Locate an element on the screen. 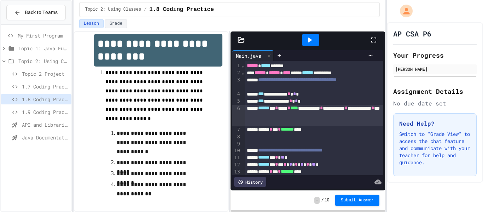 This screenshot has height=212, width=483. div: 2 is located at coordinates (237, 73).